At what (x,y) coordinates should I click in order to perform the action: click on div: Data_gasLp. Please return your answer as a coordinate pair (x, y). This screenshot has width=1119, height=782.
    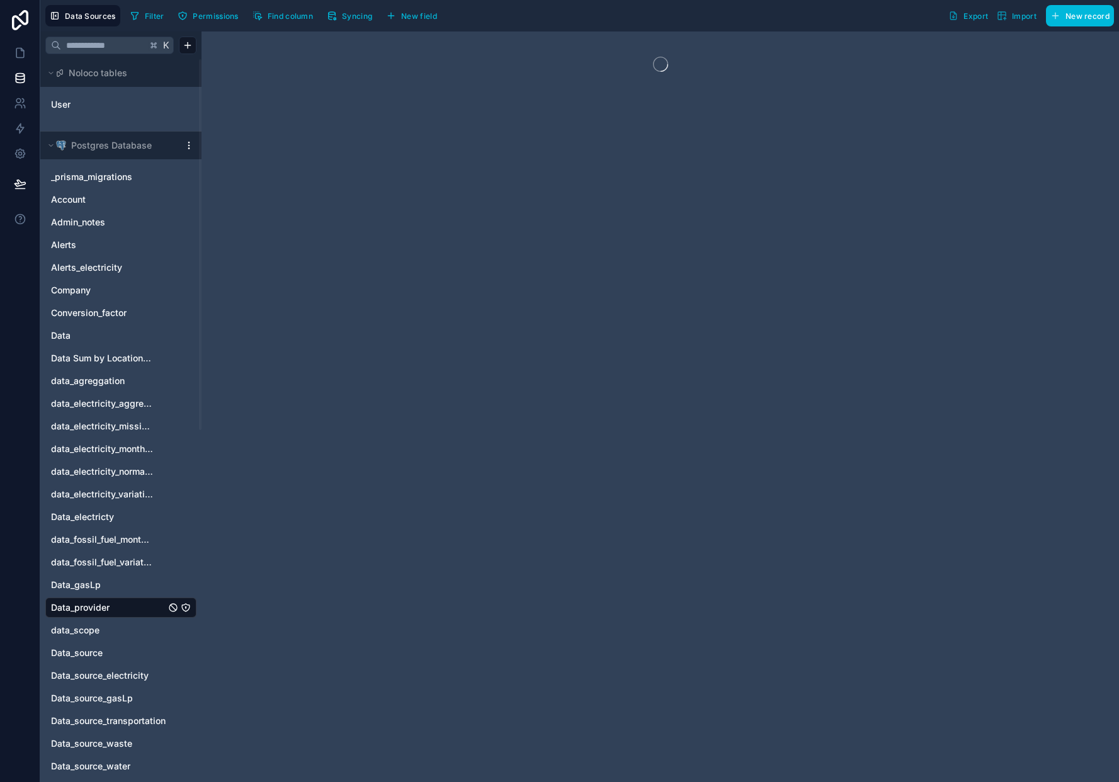
    Looking at the image, I should click on (121, 585).